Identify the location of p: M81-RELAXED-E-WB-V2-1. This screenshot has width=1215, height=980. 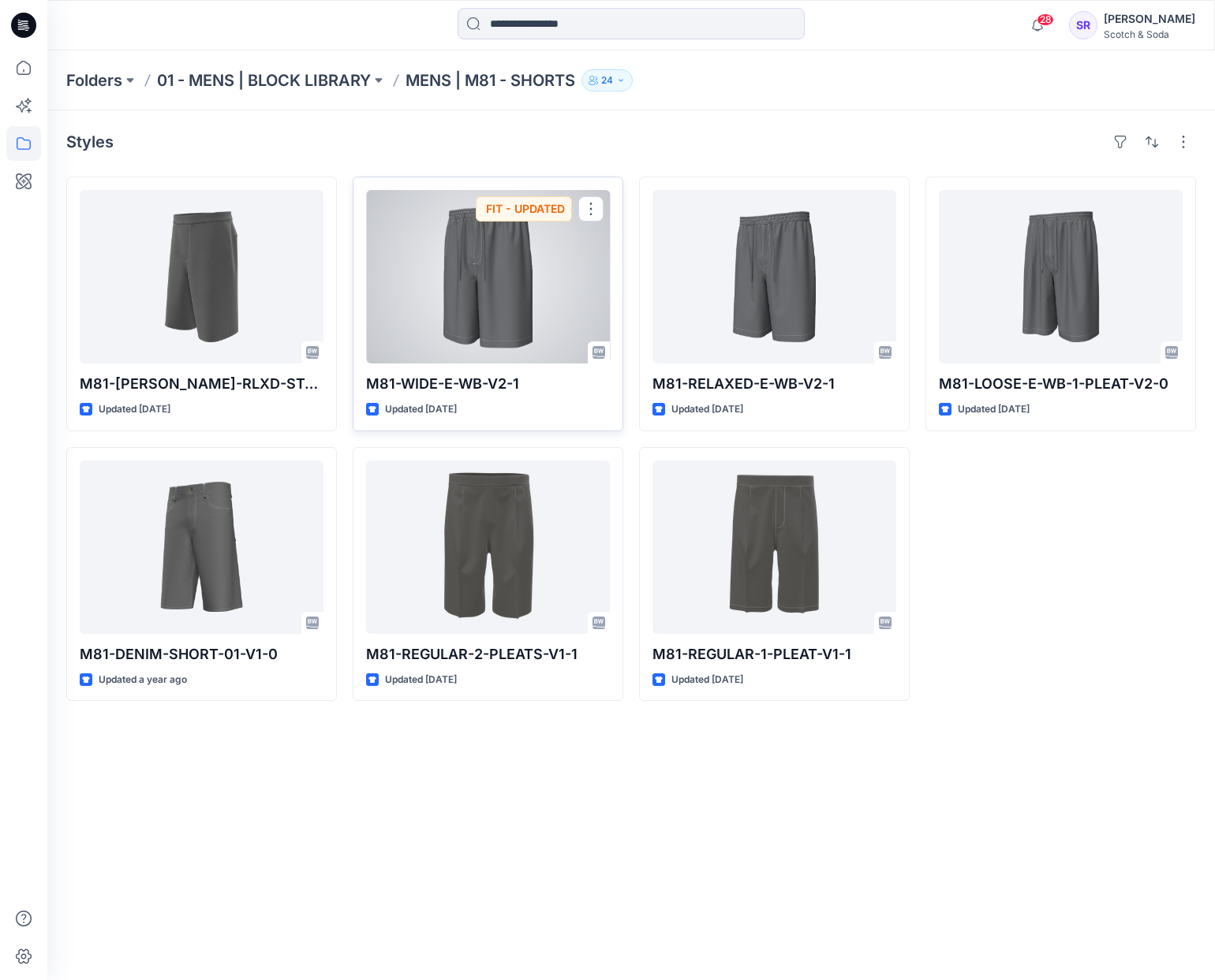
(774, 384).